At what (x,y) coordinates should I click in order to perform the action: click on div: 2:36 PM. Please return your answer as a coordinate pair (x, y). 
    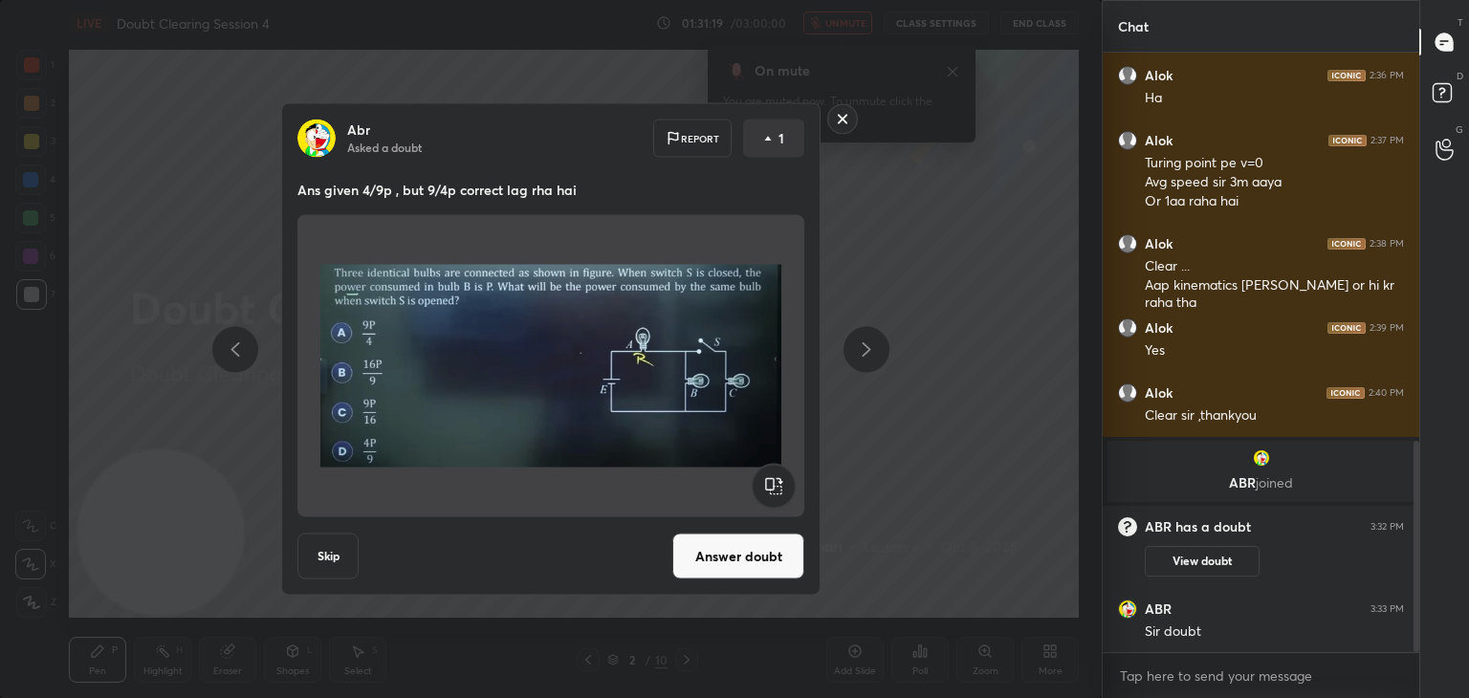
    Looking at the image, I should click on (1387, 76).